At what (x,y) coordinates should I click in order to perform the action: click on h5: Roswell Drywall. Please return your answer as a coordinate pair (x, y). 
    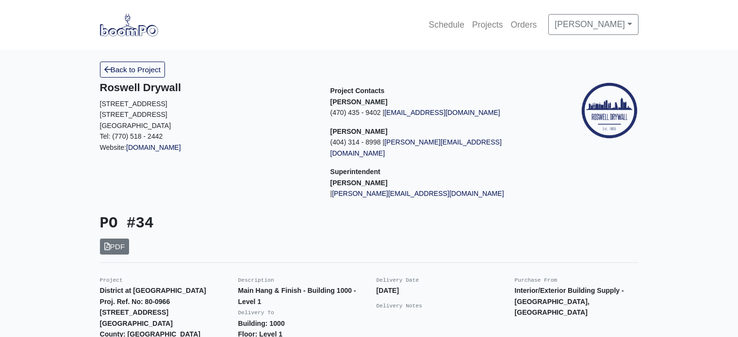
    Looking at the image, I should click on (208, 88).